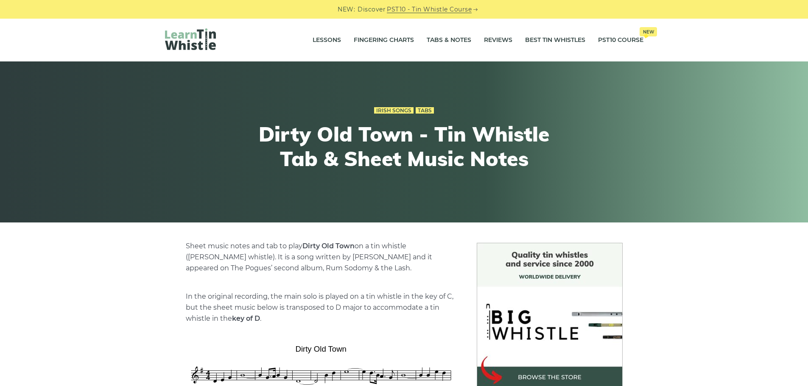 Image resolution: width=808 pixels, height=386 pixels. What do you see at coordinates (190, 39) in the screenshot?
I see `img: LearnTinWhistle.com` at bounding box center [190, 39].